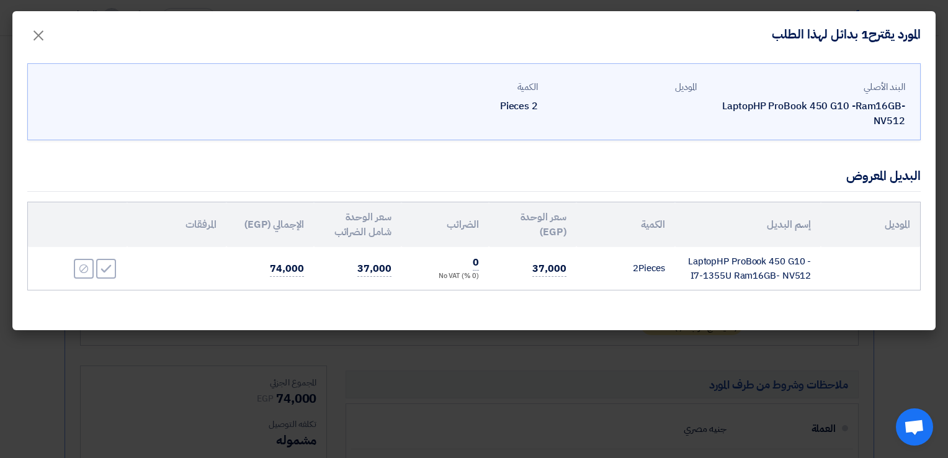 The image size is (948, 458). Describe the element at coordinates (883, 176) in the screenshot. I see `div: البديل المعروض` at that location.